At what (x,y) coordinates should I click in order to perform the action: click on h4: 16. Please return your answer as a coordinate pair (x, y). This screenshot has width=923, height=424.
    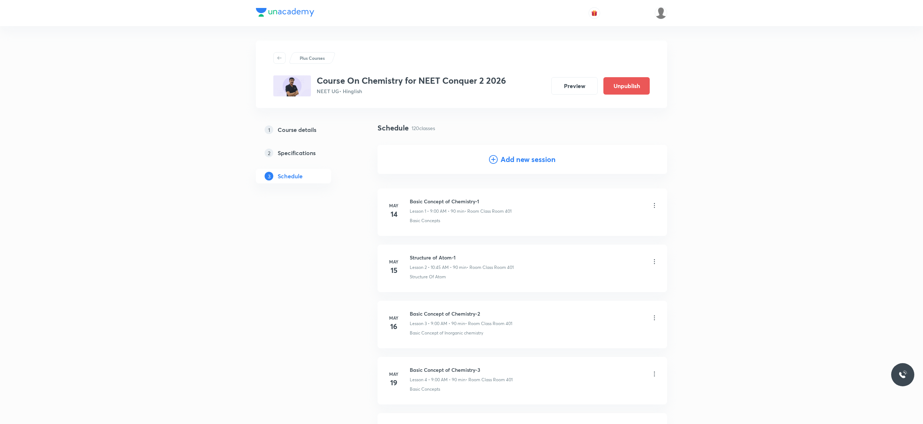
    Looking at the image, I should click on (394, 326).